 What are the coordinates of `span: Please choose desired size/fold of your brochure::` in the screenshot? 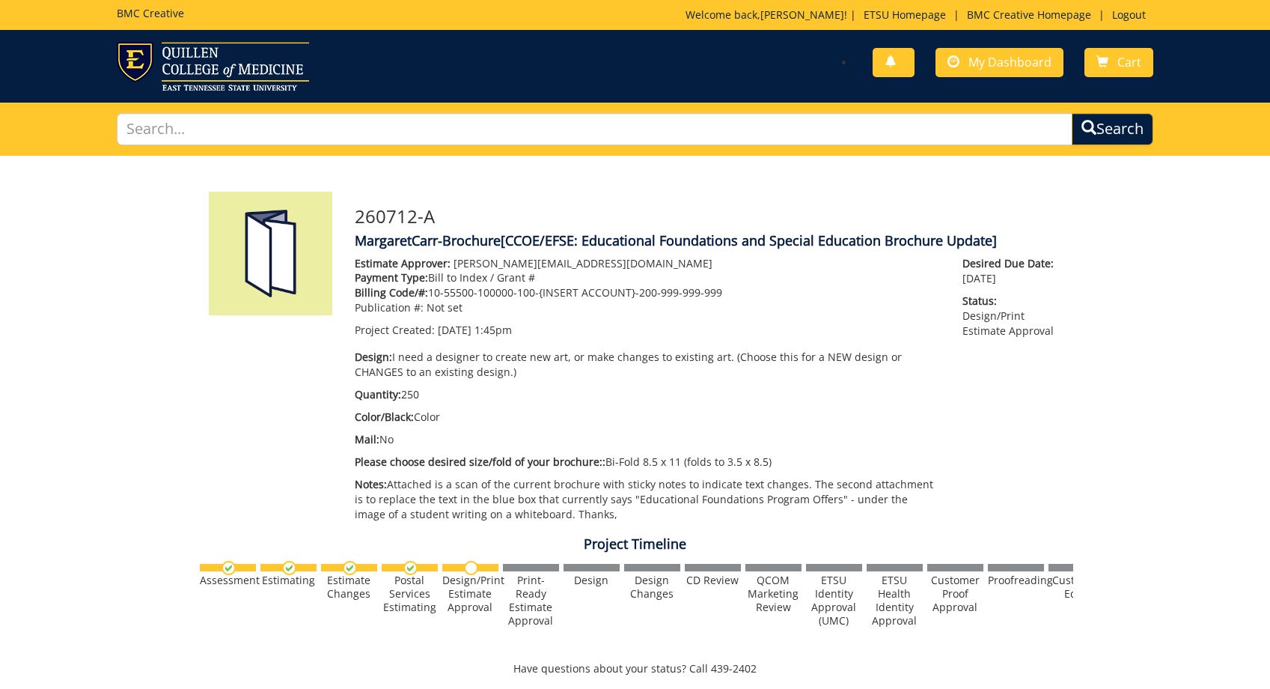 It's located at (480, 461).